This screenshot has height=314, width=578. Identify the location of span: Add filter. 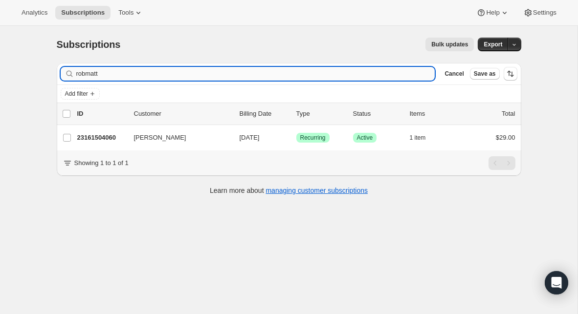
(76, 94).